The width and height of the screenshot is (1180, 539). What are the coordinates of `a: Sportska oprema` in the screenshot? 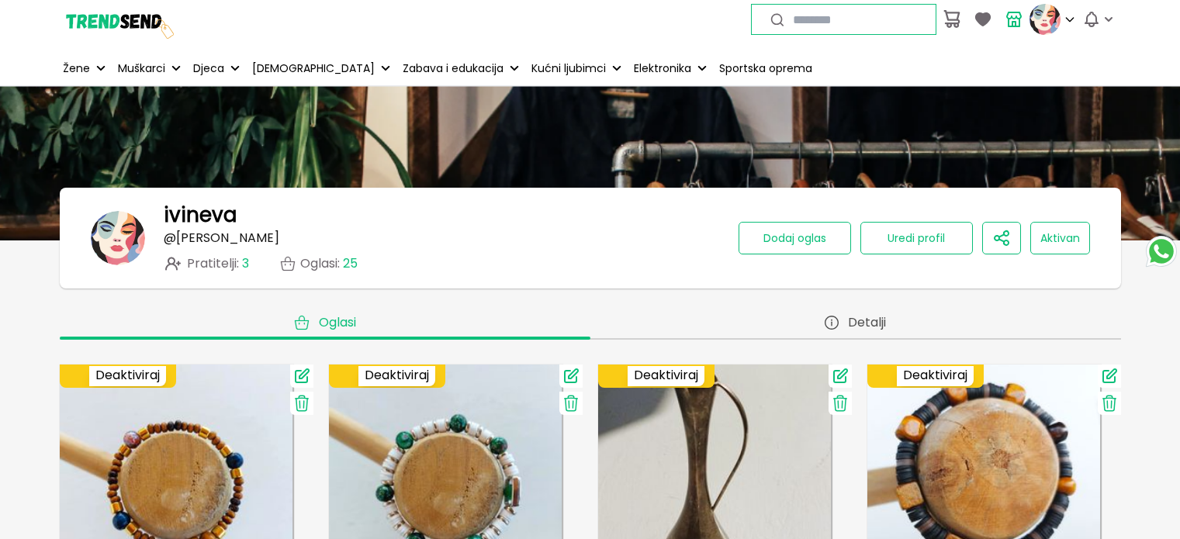 It's located at (765, 68).